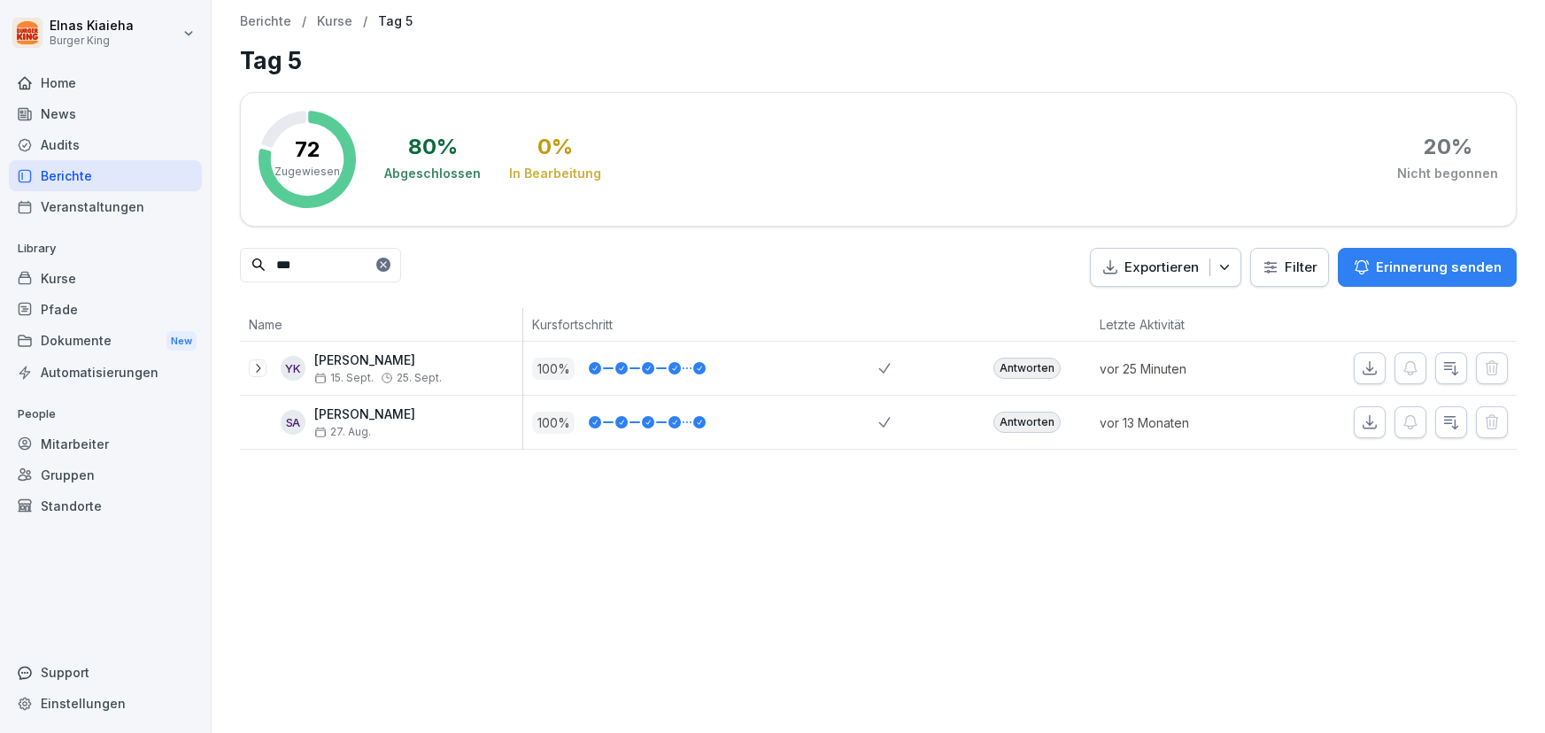  What do you see at coordinates (105, 444) in the screenshot?
I see `a: Mitarbeiter` at bounding box center [105, 444].